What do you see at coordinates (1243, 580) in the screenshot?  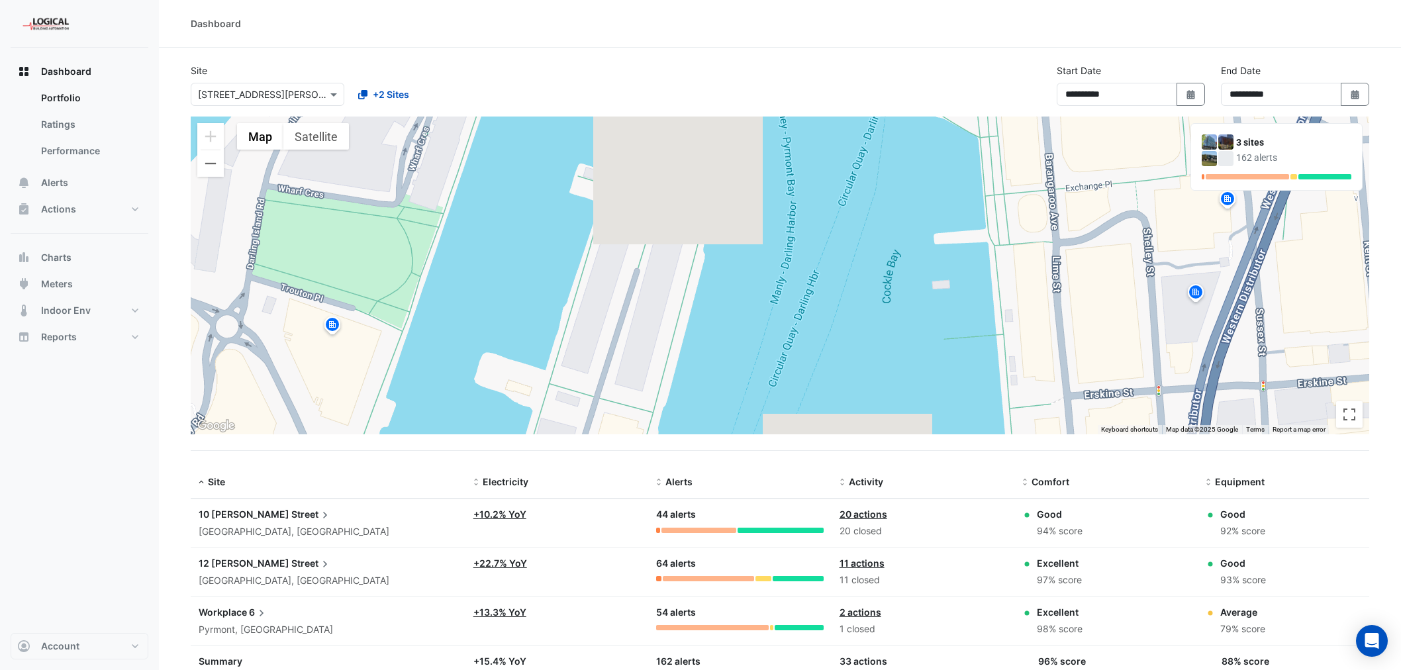 I see `div: 93% score` at bounding box center [1243, 580].